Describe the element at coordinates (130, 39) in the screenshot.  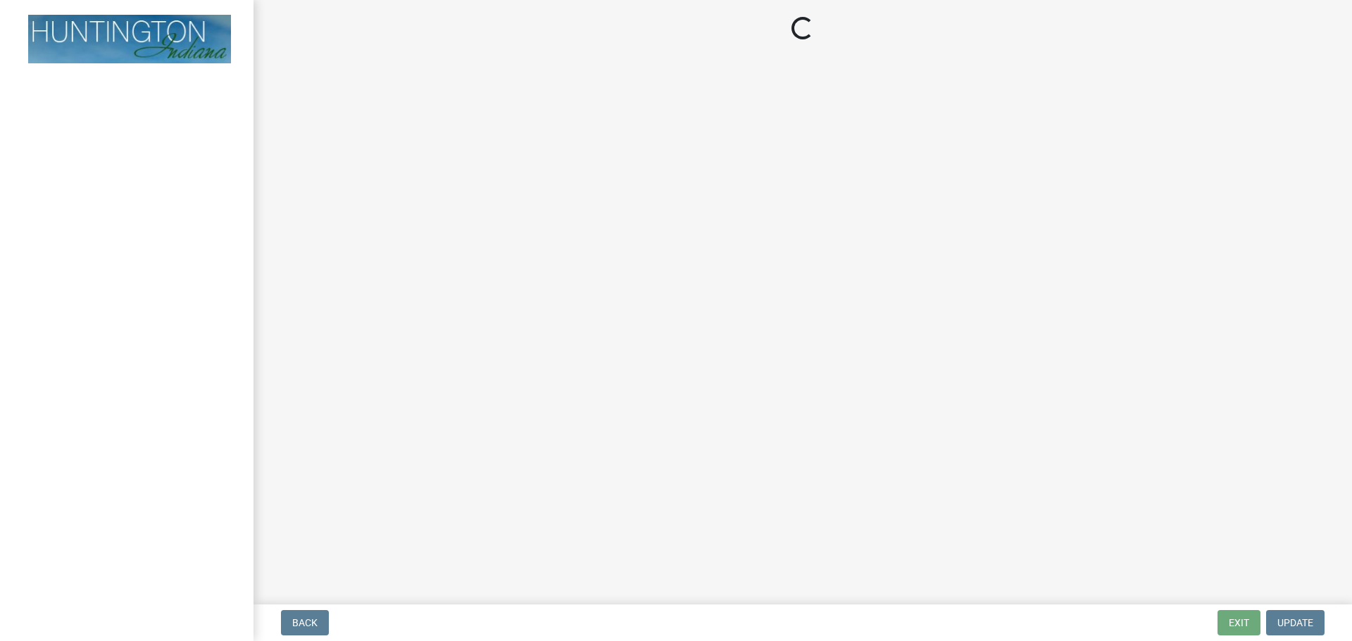
I see `img: Huntington County, Indiana` at that location.